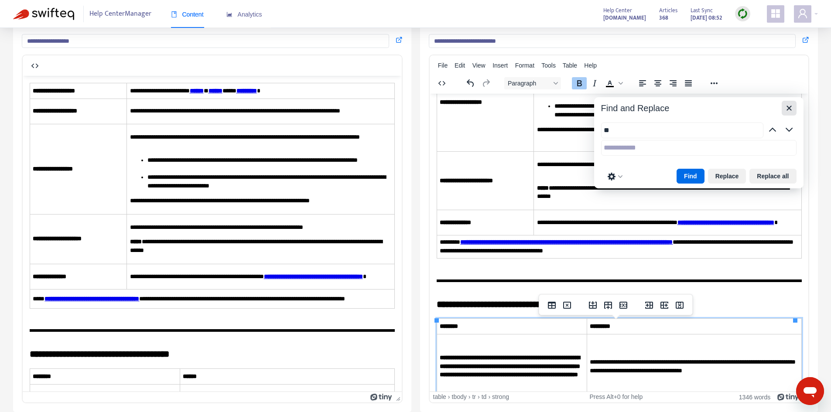 The width and height of the screenshot is (831, 412). I want to click on button: Align right, so click(673, 83).